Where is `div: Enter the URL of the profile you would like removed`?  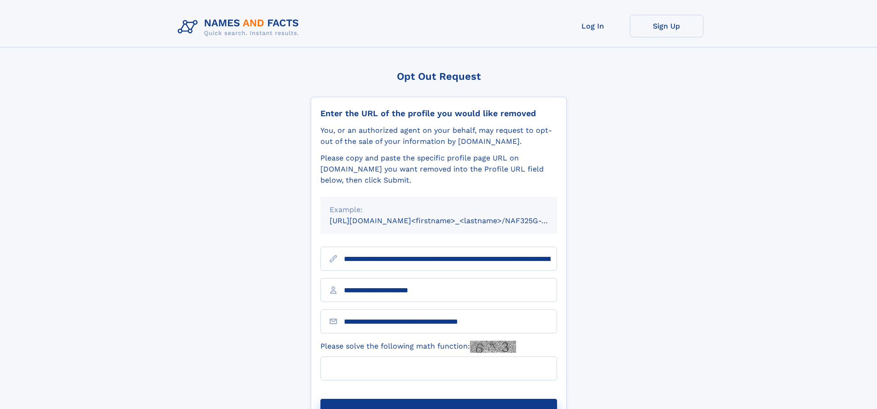
div: Enter the URL of the profile you would like removed is located at coordinates (439, 113).